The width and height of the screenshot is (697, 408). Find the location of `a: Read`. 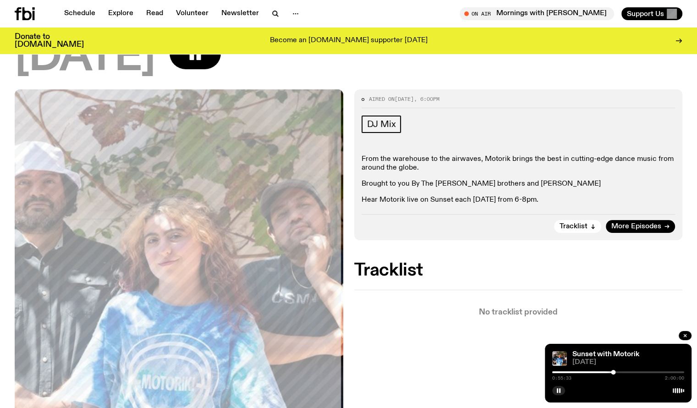

a: Read is located at coordinates (154, 14).